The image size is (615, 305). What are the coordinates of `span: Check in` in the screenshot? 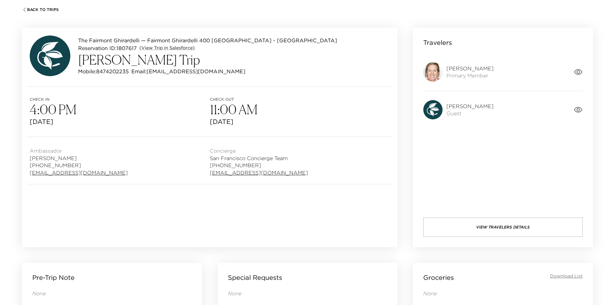 It's located at (120, 99).